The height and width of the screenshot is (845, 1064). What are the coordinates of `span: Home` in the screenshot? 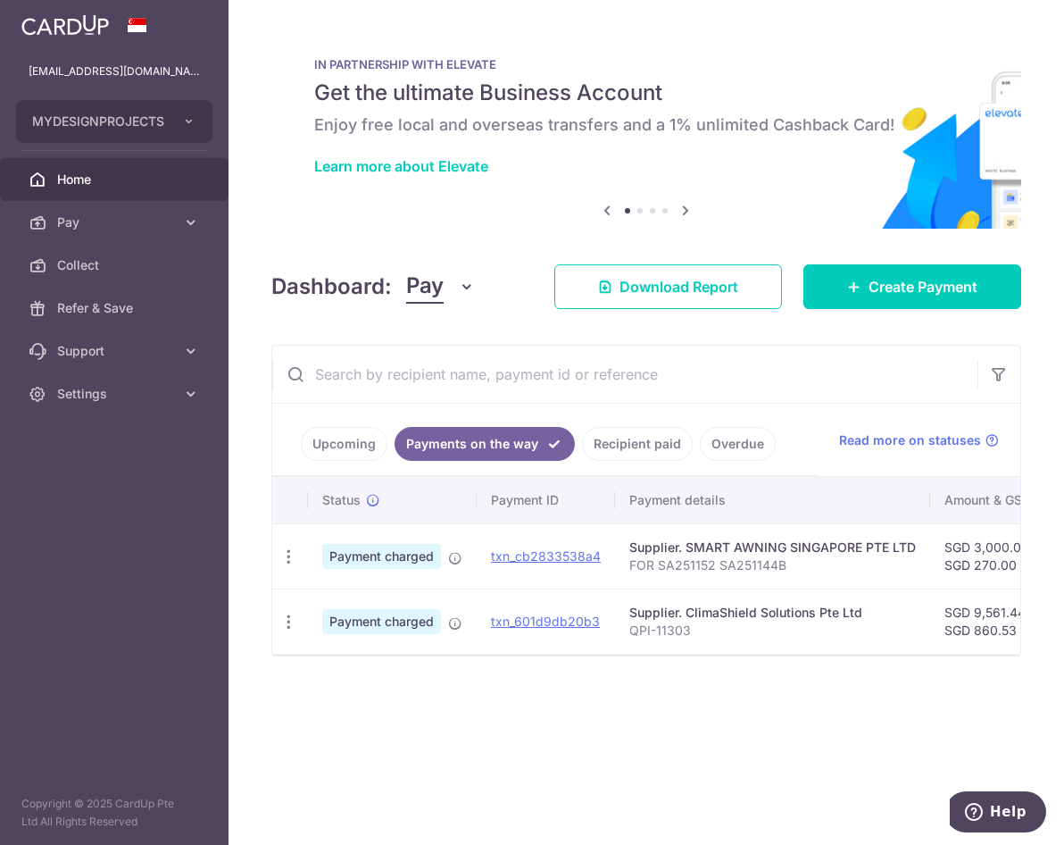 It's located at (116, 179).